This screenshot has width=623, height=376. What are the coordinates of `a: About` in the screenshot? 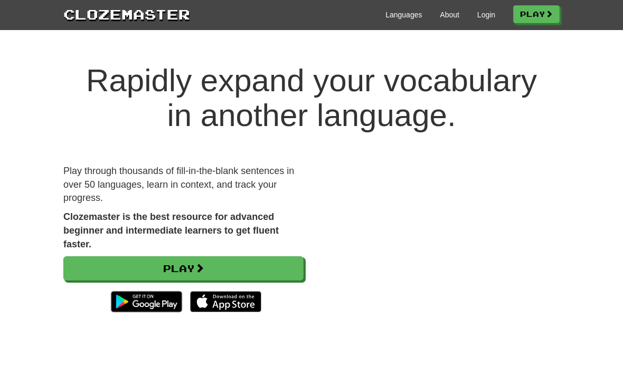 It's located at (449, 15).